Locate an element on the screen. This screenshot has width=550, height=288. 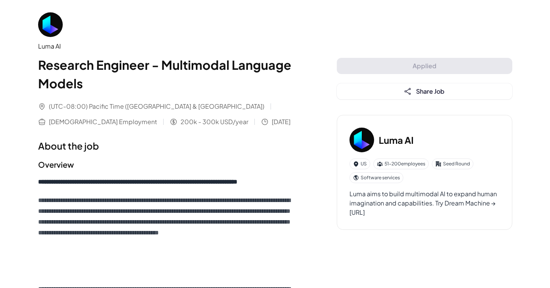
div: US is located at coordinates (360, 164).